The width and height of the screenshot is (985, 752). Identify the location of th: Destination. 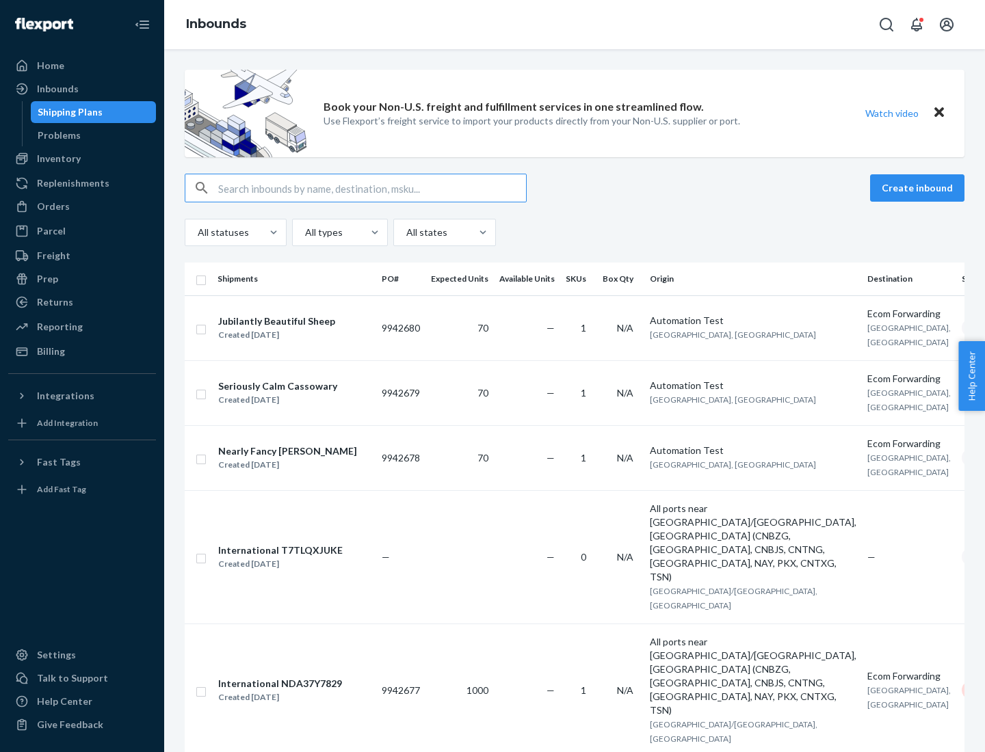
(909, 279).